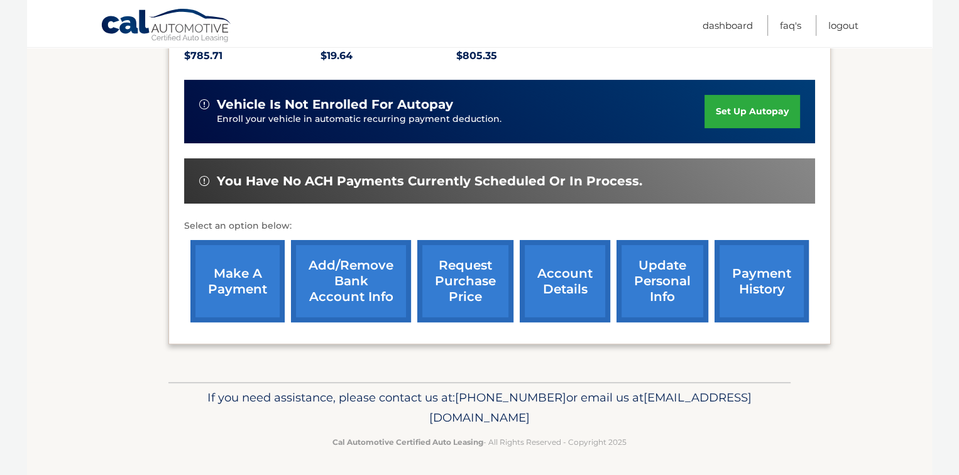 The width and height of the screenshot is (959, 475). Describe the element at coordinates (351, 281) in the screenshot. I see `a: Add/Remove bank account info` at that location.